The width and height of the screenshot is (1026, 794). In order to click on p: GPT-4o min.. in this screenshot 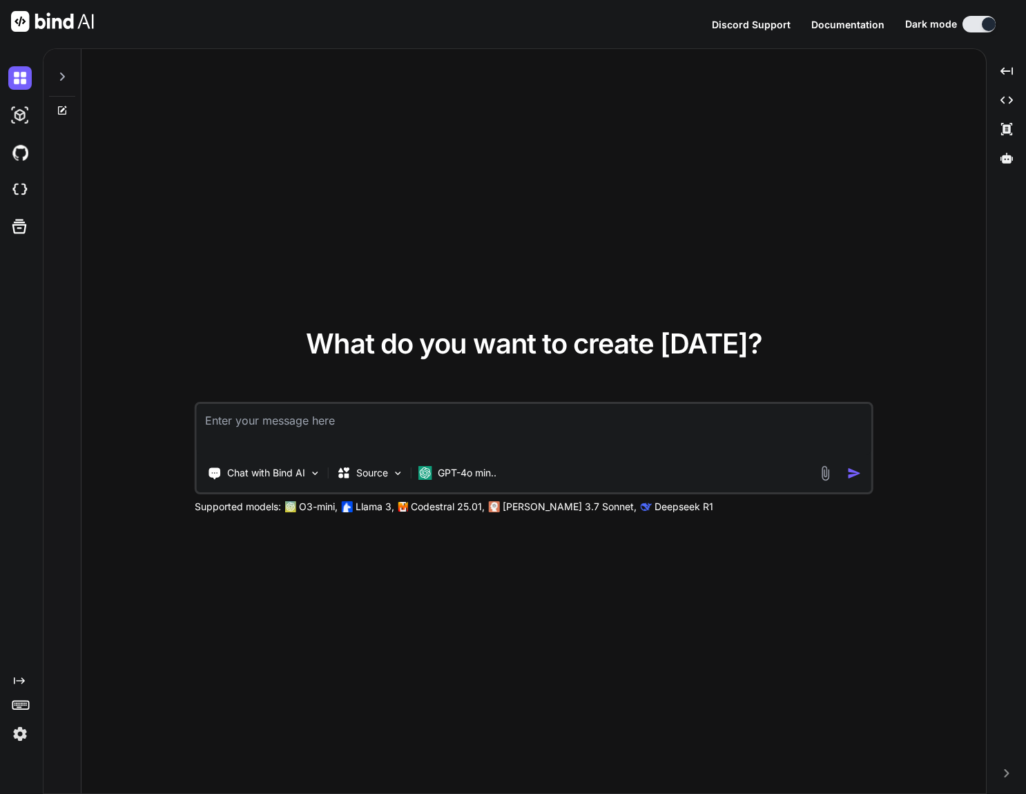, I will do `click(467, 473)`.